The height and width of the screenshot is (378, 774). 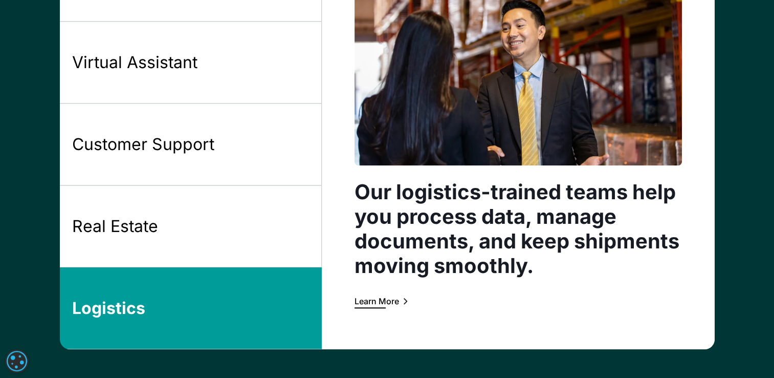 I want to click on div: Real Estate, so click(x=115, y=226).